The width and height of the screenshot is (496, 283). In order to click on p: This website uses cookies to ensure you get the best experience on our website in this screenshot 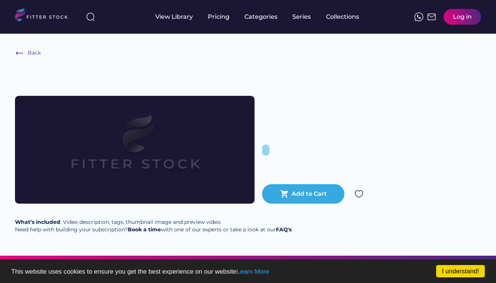, I will do `click(248, 272)`.